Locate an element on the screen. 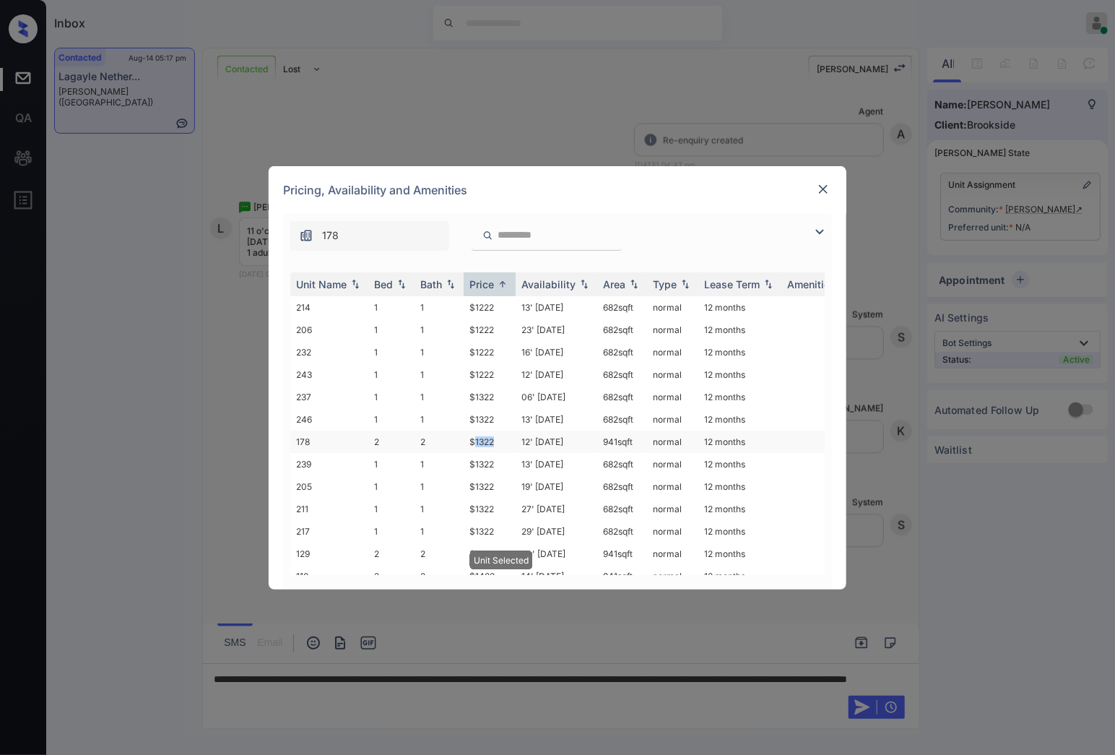 The image size is (1115, 755). span: 178 is located at coordinates (330, 235).